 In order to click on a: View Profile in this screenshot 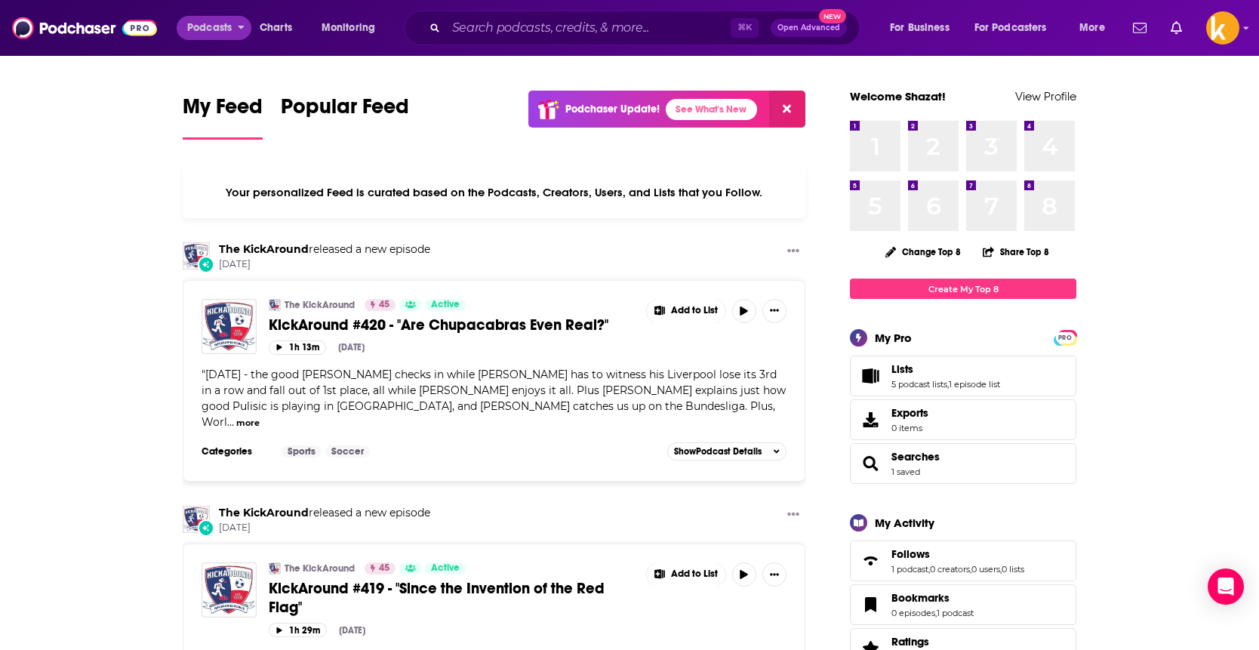, I will do `click(1045, 96)`.